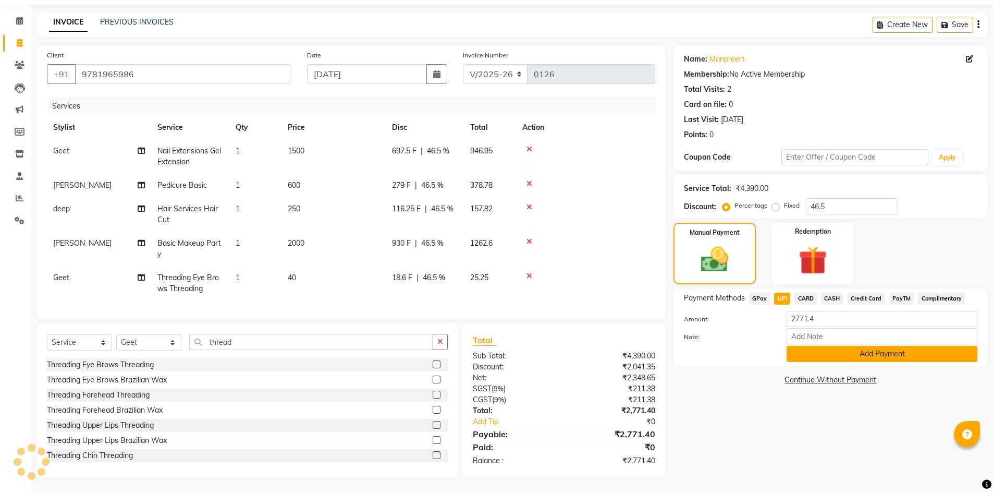 This screenshot has width=993, height=493. Describe the element at coordinates (941, 298) in the screenshot. I see `span: Complimentary` at that location.